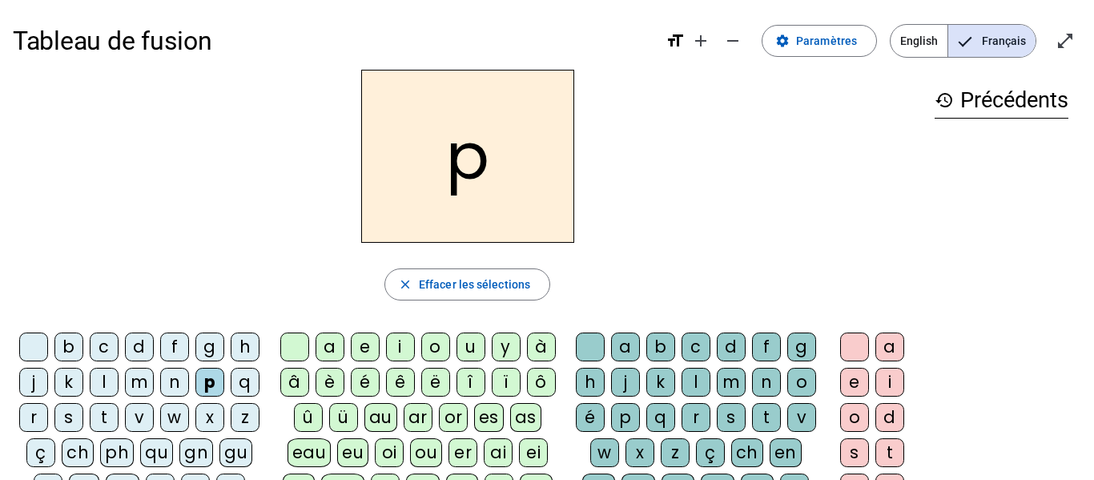 The width and height of the screenshot is (1094, 480). I want to click on div: ou, so click(426, 452).